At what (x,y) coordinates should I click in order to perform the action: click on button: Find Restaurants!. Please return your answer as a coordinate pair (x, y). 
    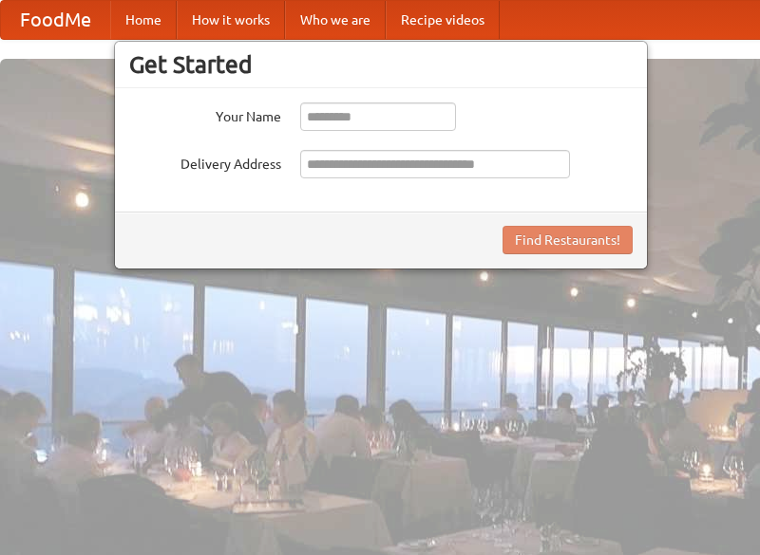
    Looking at the image, I should click on (567, 240).